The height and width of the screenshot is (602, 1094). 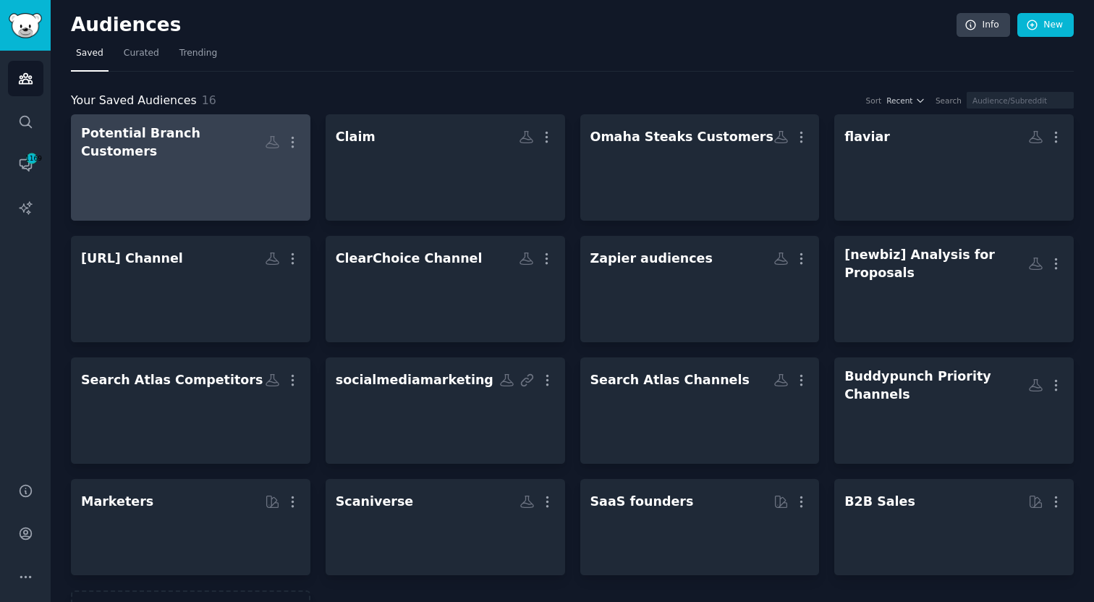 I want to click on span: Recent, so click(x=899, y=101).